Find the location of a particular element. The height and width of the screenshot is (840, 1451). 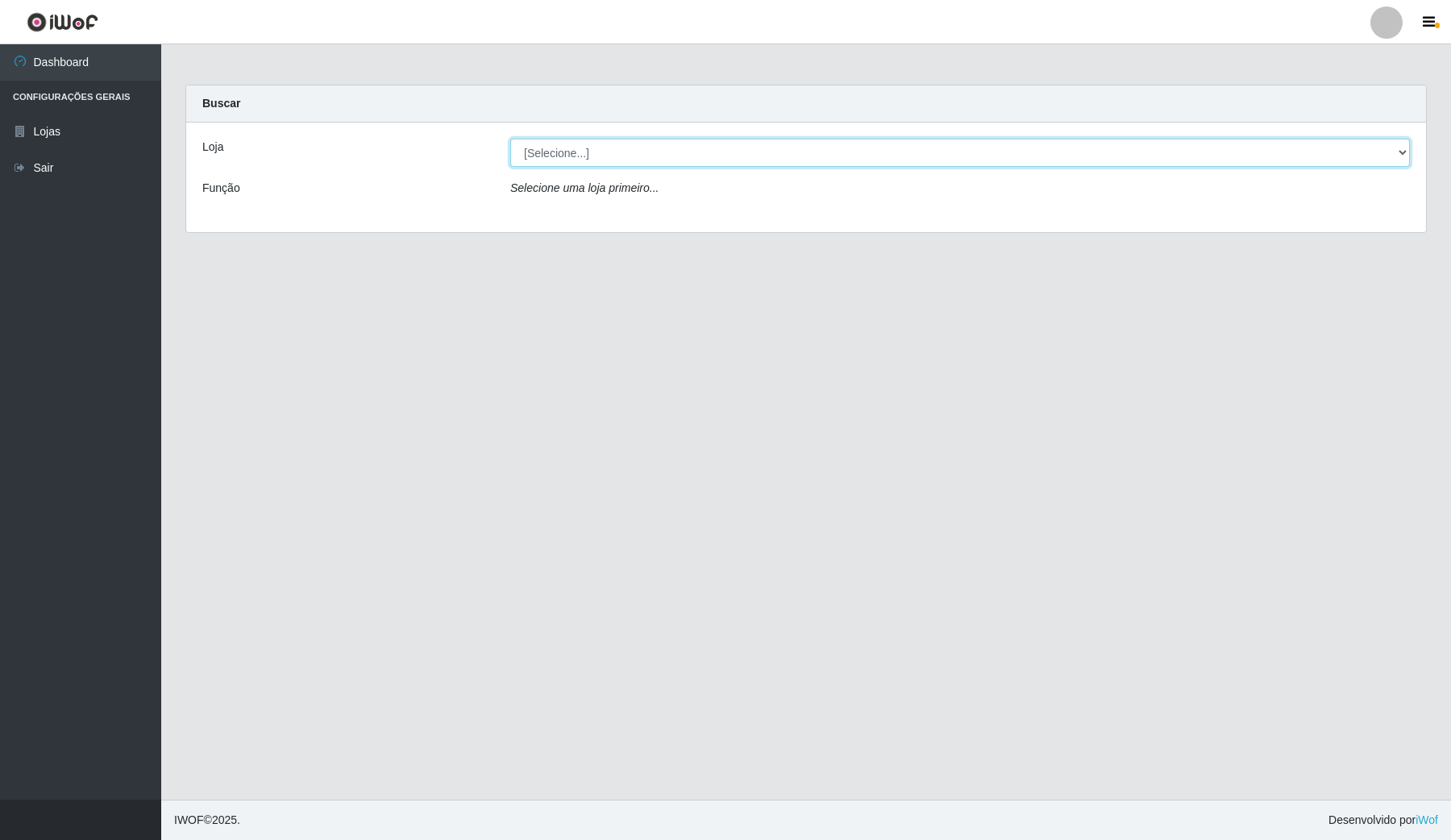

span: IWOF is located at coordinates (189, 820).